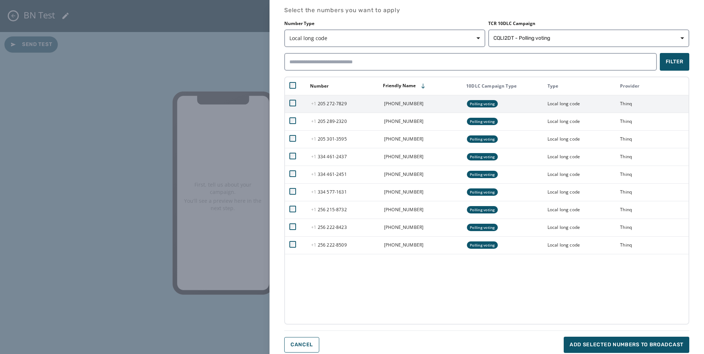  Describe the element at coordinates (589, 24) in the screenshot. I see `label: TCR 10DLC Campaign` at that location.